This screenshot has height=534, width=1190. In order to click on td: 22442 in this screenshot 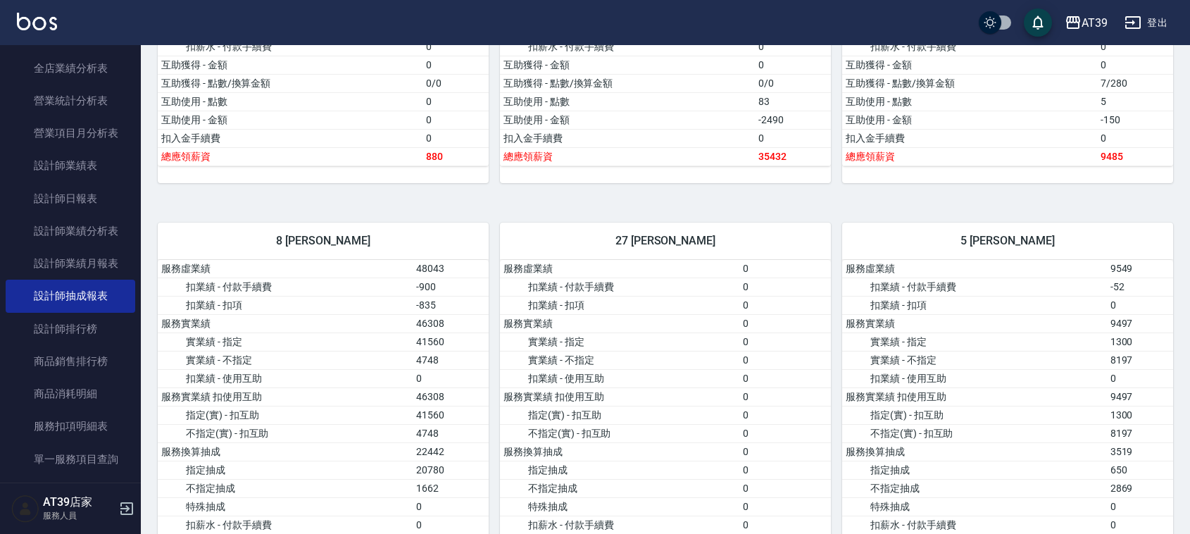, I will do `click(451, 451)`.